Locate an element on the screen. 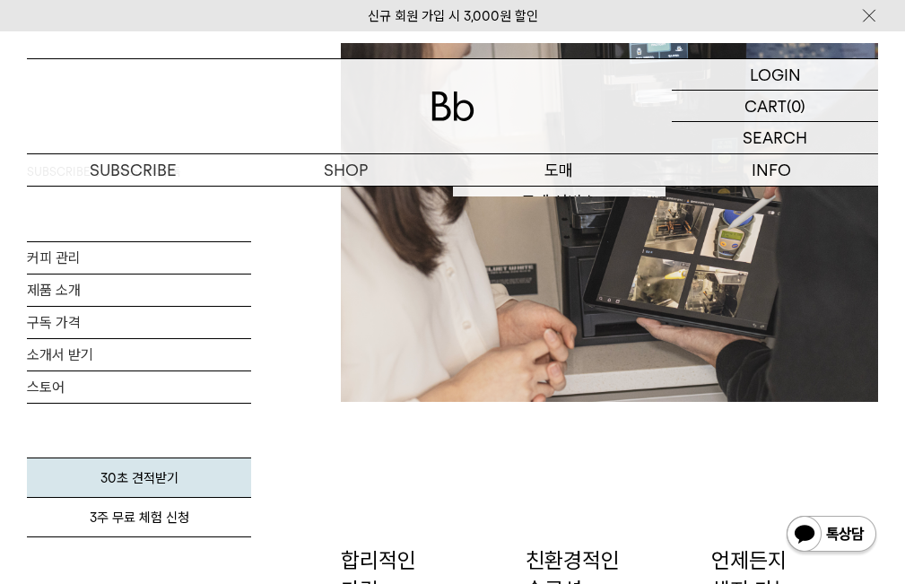  p: (0) is located at coordinates (795, 106).